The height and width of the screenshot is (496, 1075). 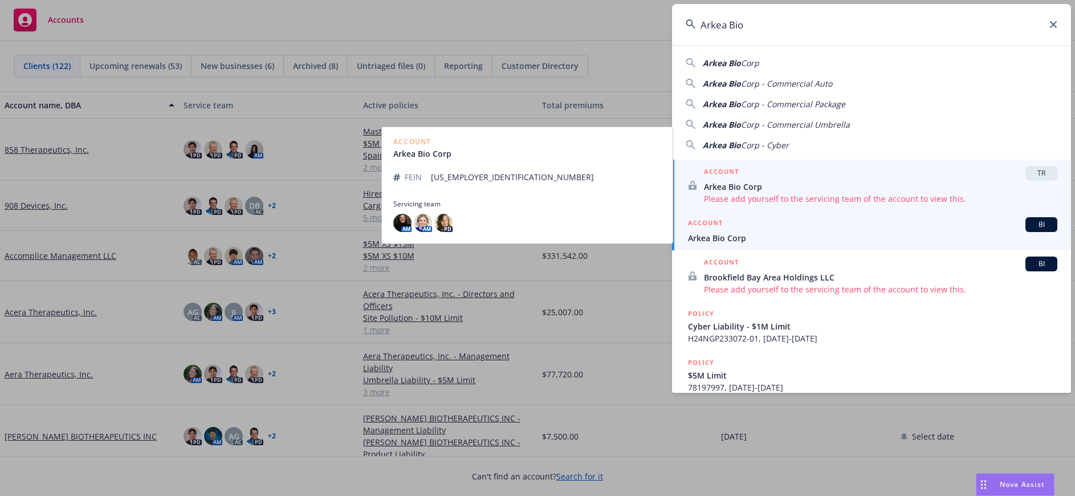 I want to click on button: Nova Assist, so click(x=1015, y=484).